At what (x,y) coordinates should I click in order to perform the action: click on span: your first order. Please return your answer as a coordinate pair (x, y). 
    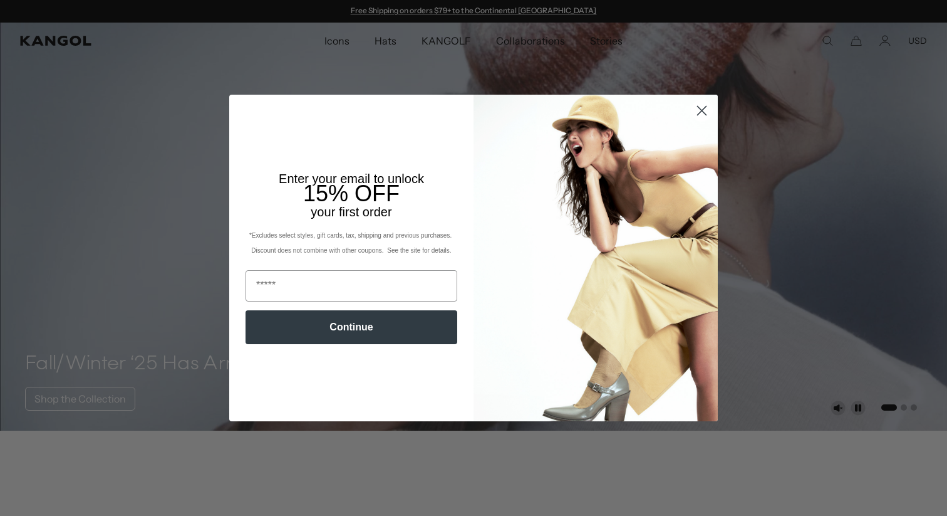
    Looking at the image, I should click on (351, 212).